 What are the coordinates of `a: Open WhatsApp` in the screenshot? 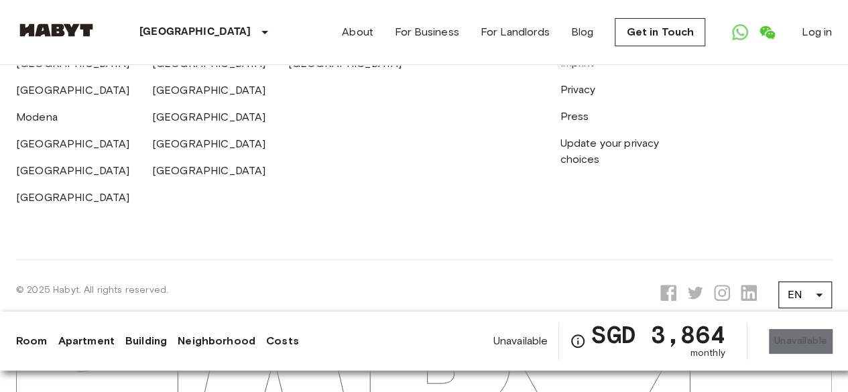 It's located at (740, 32).